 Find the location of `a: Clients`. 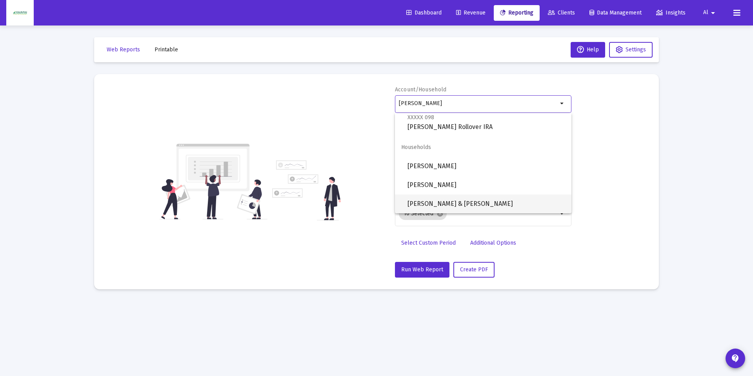

a: Clients is located at coordinates (561, 13).